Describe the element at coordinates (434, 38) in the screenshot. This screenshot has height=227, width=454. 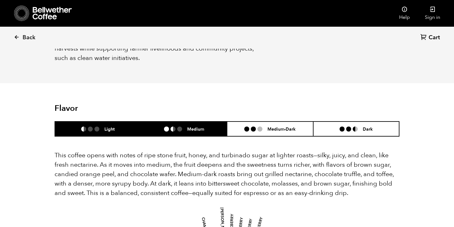
I see `span: Cart` at that location.